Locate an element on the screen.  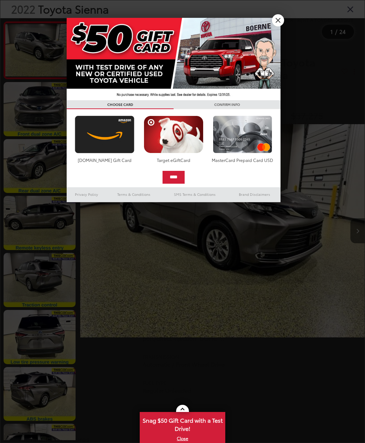
a: Terms & Conditions is located at coordinates (134, 194).